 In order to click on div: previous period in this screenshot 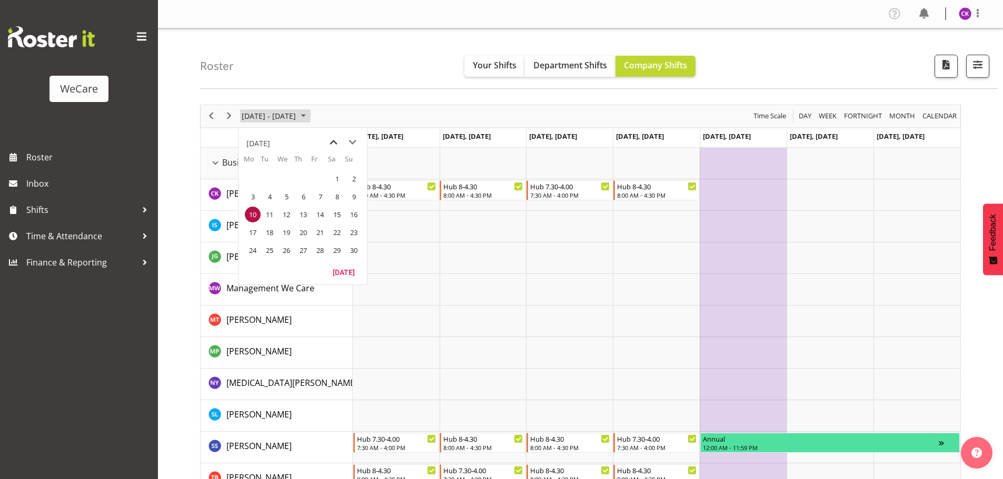, I will do `click(211, 116)`.